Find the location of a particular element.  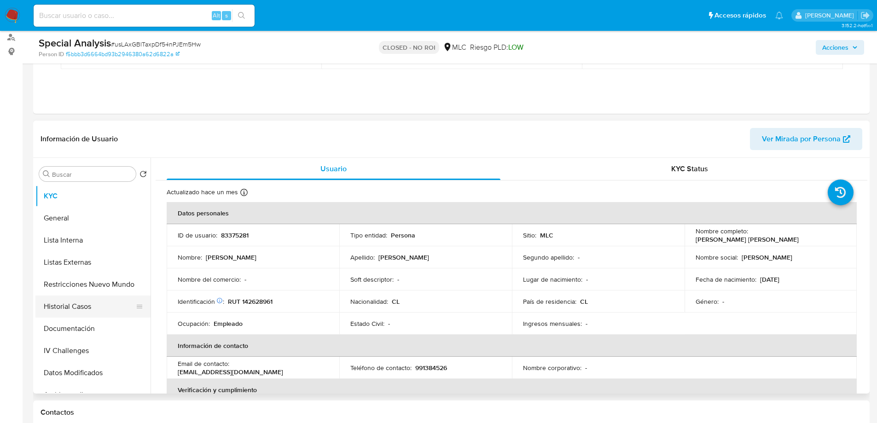

button: Historial Casos is located at coordinates (89, 307).